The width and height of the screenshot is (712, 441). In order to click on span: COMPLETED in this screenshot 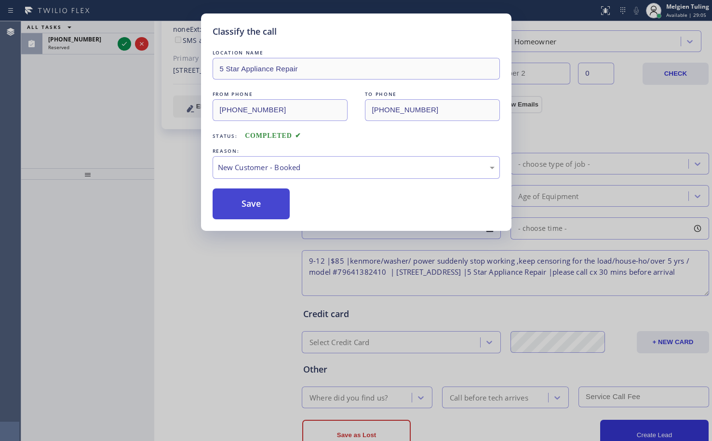, I will do `click(273, 135)`.